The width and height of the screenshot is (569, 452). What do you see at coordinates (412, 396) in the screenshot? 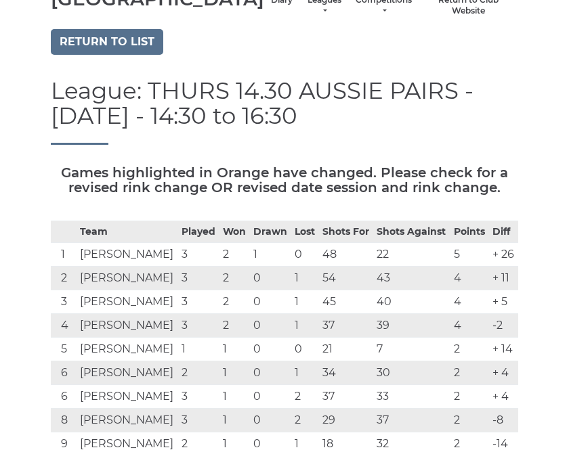
I see `td: 33` at bounding box center [412, 396].